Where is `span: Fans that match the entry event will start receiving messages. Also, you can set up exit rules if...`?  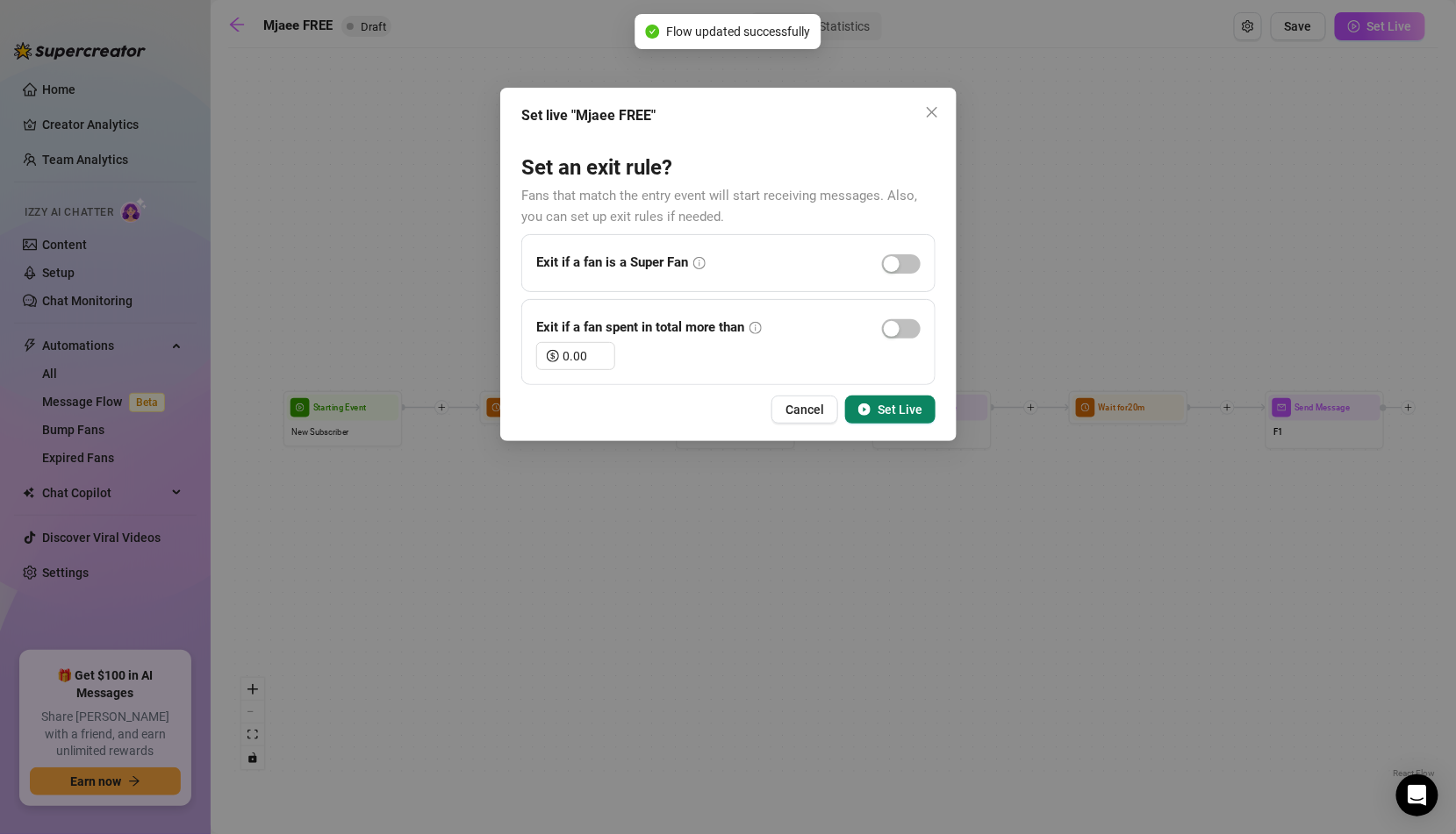
span: Fans that match the entry event will start receiving messages. Also, you can set up exit rules if... is located at coordinates (718, 206).